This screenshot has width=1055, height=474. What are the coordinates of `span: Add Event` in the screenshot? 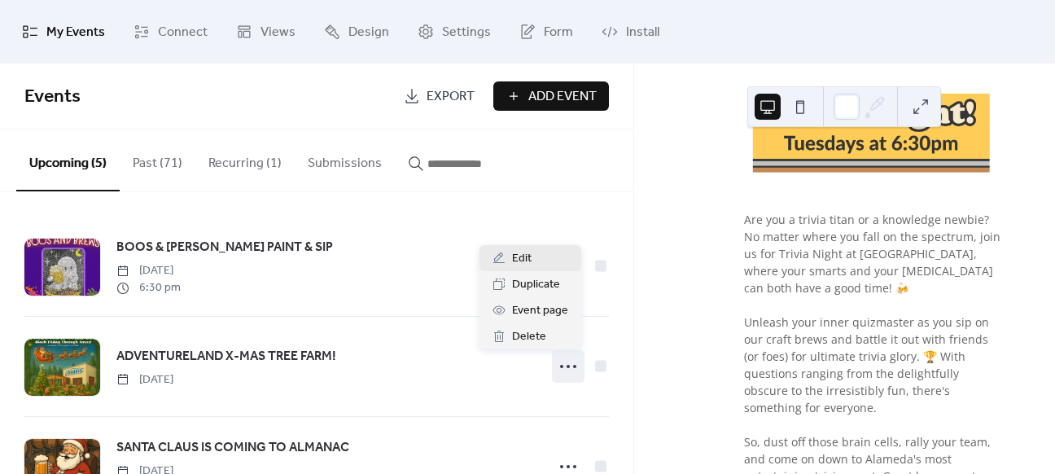 It's located at (562, 97).